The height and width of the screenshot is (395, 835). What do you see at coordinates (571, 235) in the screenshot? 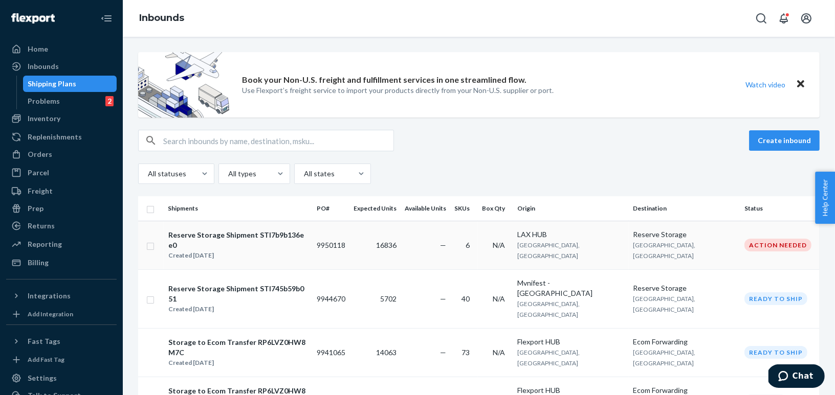
I see `div: LAX HUB` at bounding box center [571, 235].